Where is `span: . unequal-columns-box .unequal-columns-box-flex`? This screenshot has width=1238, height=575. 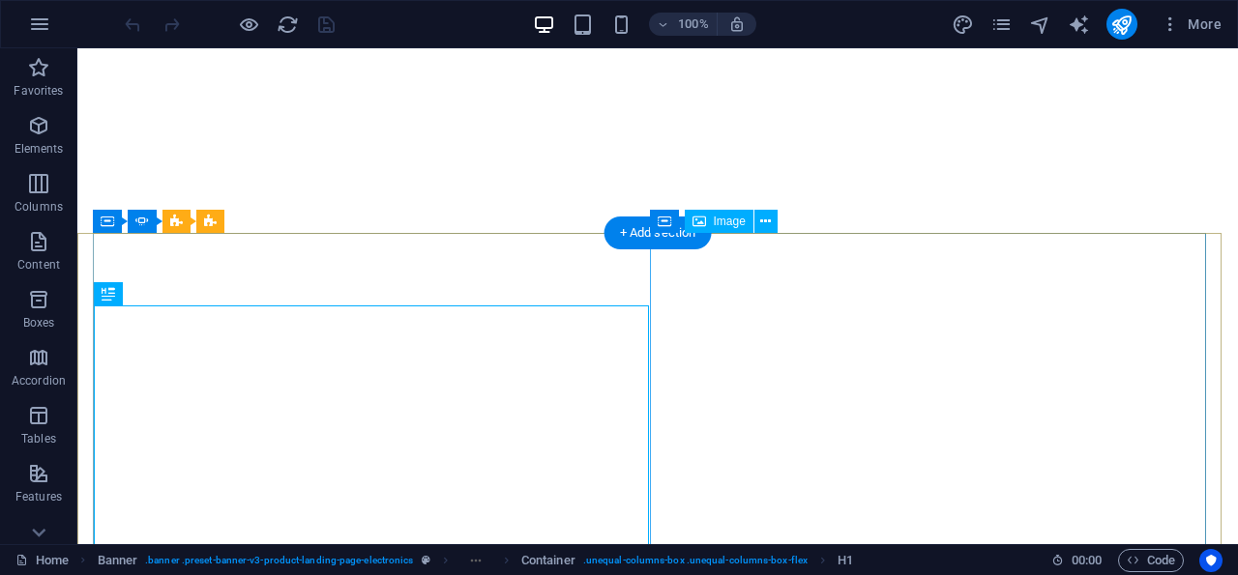 span: . unequal-columns-box .unequal-columns-box-flex is located at coordinates (695, 561).